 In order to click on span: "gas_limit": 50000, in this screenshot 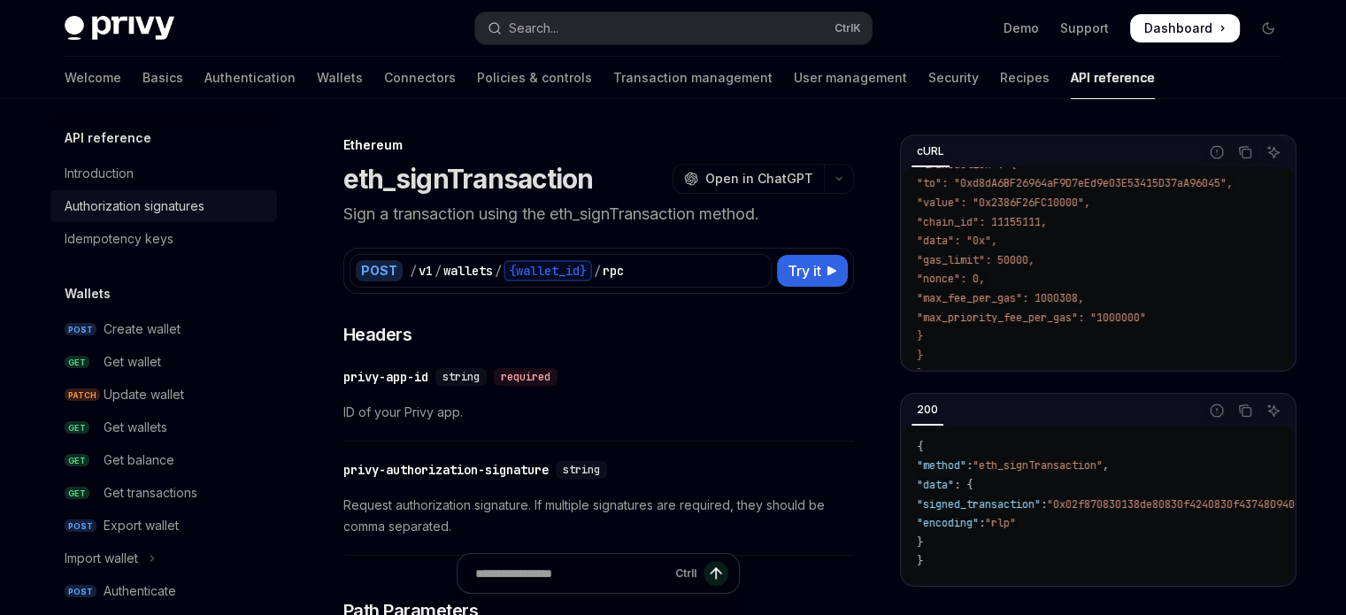, I will do `click(975, 260)`.